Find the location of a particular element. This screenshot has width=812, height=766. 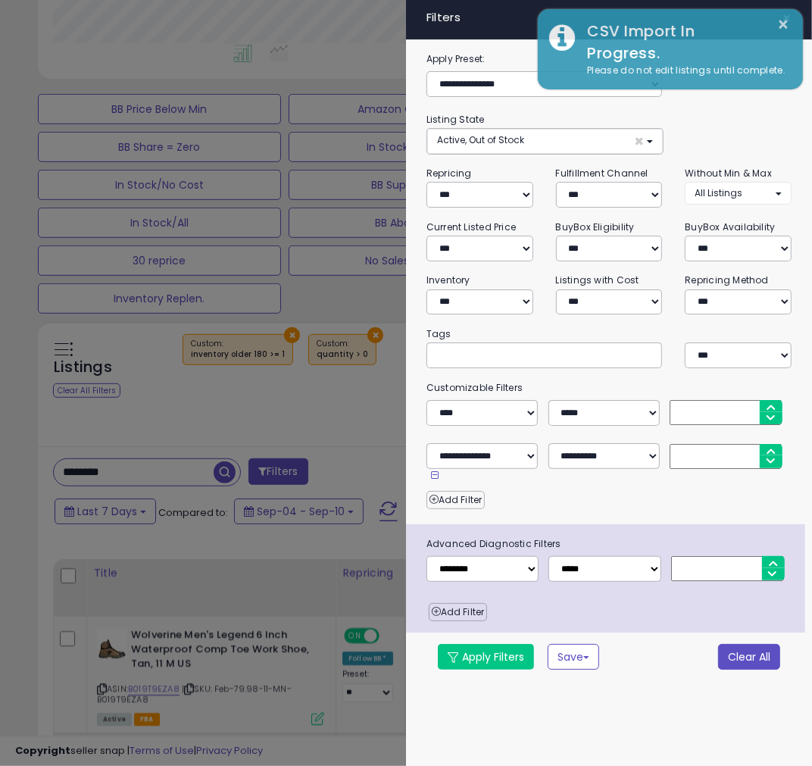

small: Inventory is located at coordinates (449, 280).